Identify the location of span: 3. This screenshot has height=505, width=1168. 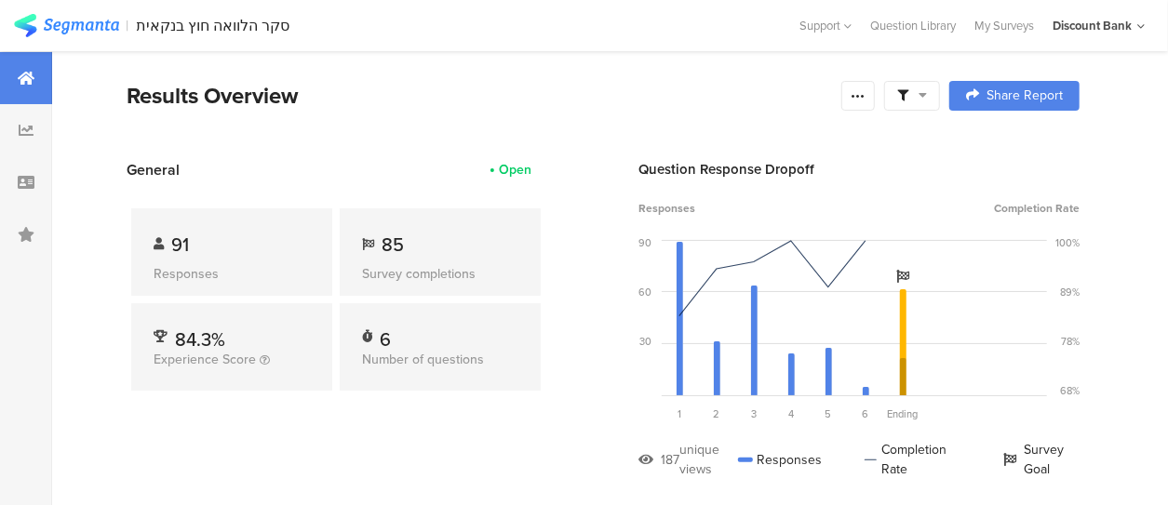
(754, 414).